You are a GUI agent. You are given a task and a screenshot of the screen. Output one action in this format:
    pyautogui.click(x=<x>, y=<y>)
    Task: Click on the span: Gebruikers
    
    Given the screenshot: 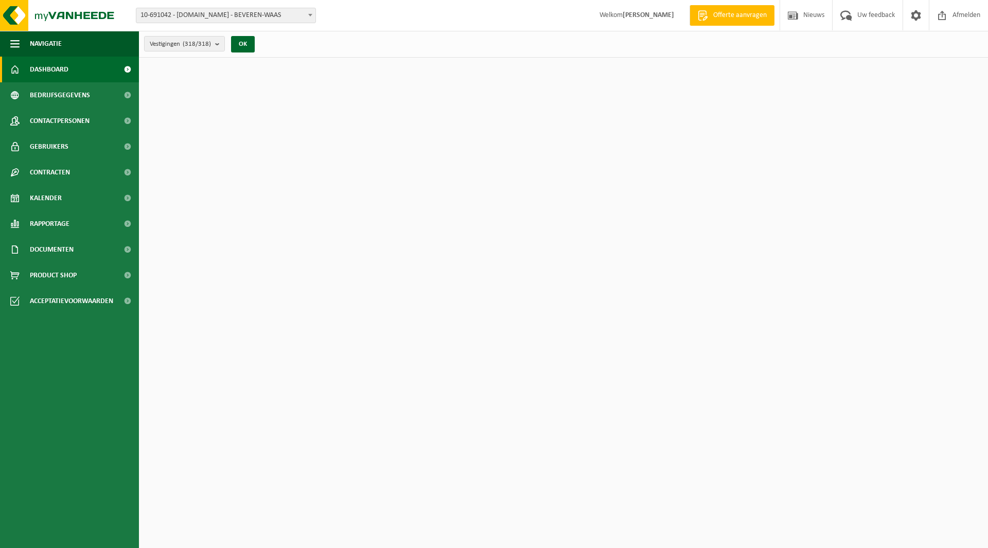 What is the action you would take?
    pyautogui.click(x=49, y=147)
    